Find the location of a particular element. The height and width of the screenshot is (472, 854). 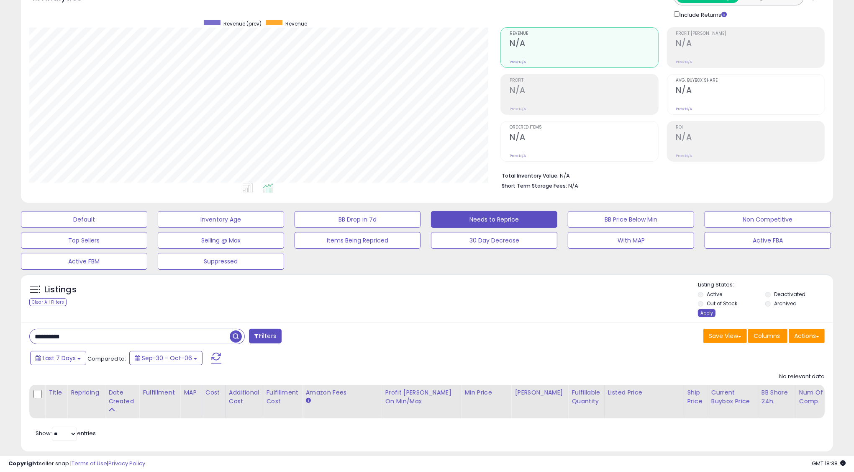

div: BB Share 24h. is located at coordinates (777, 397).